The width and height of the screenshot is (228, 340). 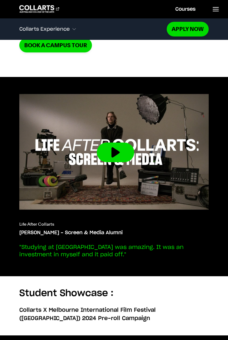 What do you see at coordinates (116, 153) in the screenshot?
I see `img: Video thumbnail` at bounding box center [116, 153].